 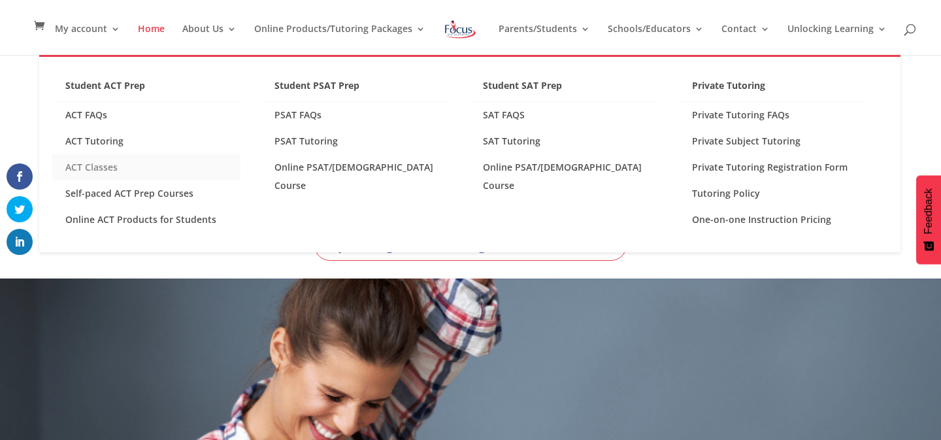 What do you see at coordinates (773, 89) in the screenshot?
I see `a: Private Tutoring` at bounding box center [773, 89].